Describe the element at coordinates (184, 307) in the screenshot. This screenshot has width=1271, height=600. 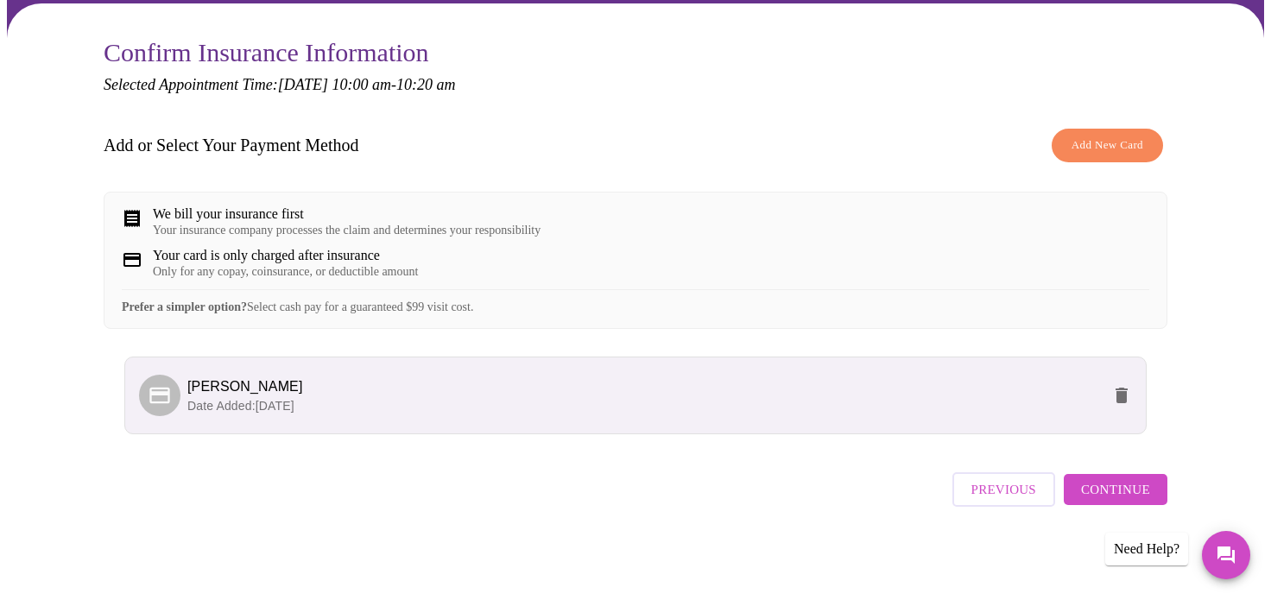
I see `strong: Prefer a simpler option?` at that location.